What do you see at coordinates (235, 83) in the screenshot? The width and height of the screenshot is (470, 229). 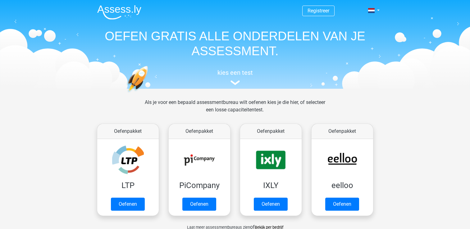 I see `img: assessment` at bounding box center [235, 83].